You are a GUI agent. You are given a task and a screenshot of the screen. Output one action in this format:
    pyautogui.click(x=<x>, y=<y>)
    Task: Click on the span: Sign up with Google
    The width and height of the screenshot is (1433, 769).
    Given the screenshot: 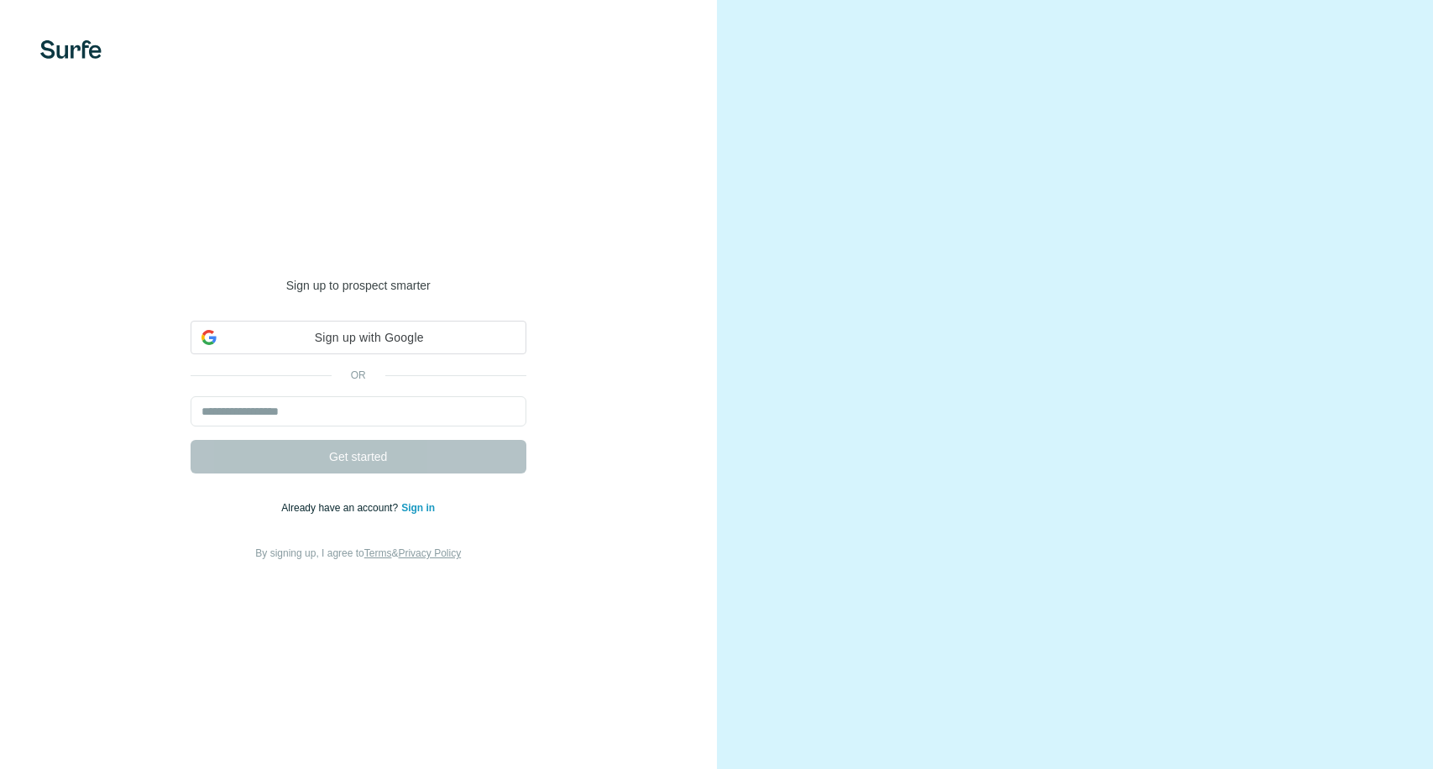 What is the action you would take?
    pyautogui.click(x=369, y=337)
    